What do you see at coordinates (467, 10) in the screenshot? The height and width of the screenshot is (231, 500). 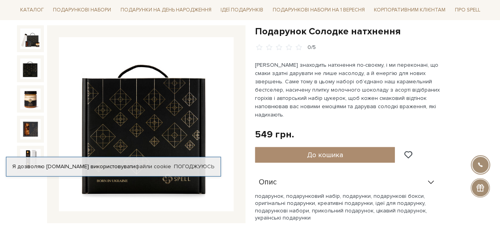 I see `a: Про Spell` at bounding box center [467, 10].